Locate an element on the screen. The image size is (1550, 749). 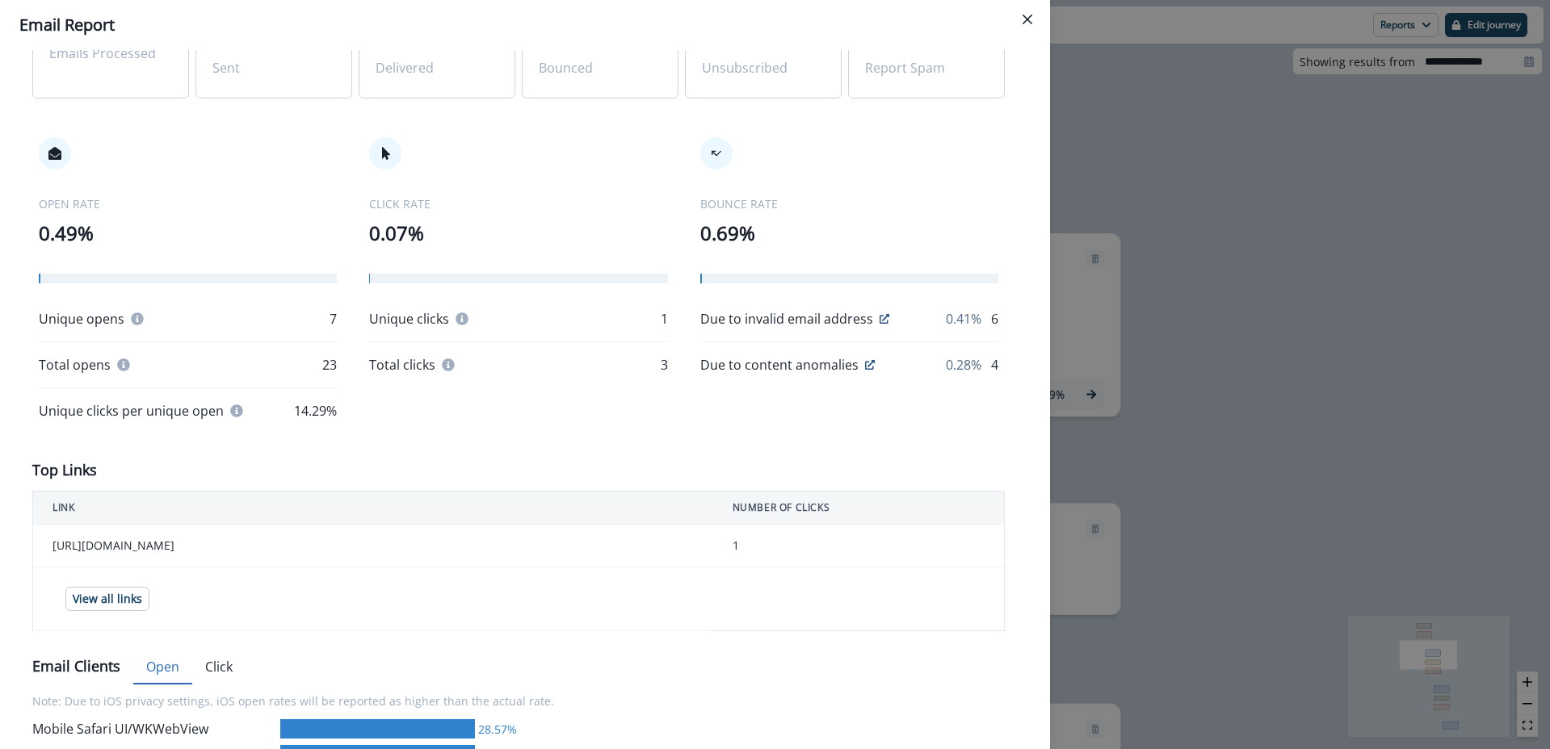
p: Bounced is located at coordinates (600, 68).